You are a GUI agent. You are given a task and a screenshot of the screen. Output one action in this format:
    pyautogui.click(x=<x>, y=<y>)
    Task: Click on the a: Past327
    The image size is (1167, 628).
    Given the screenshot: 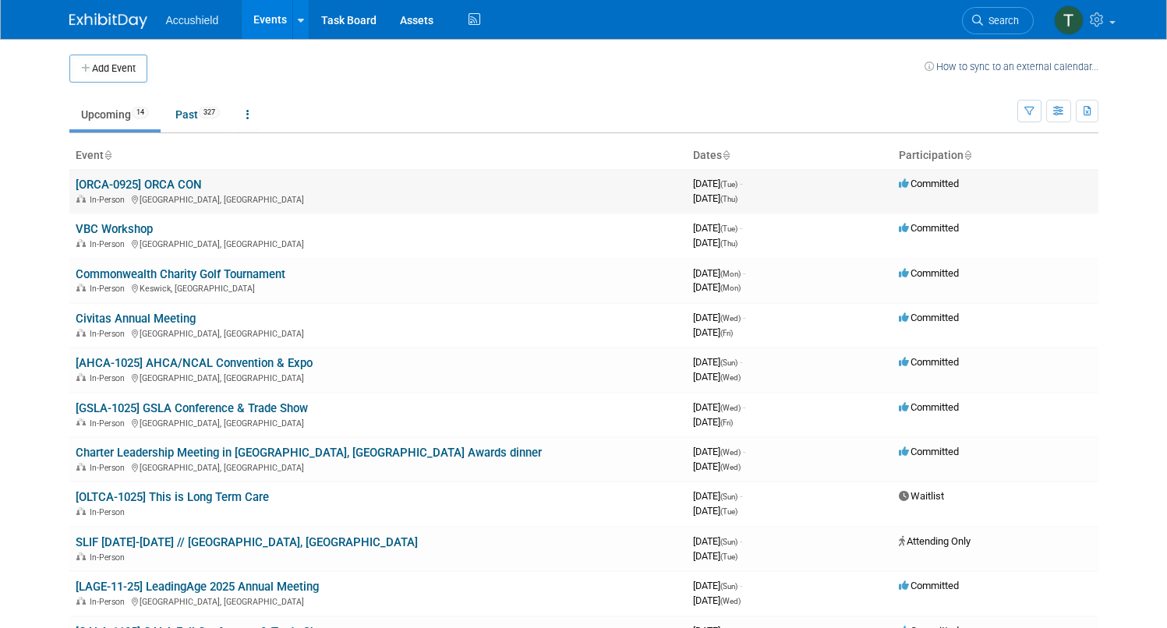 What is the action you would take?
    pyautogui.click(x=197, y=115)
    